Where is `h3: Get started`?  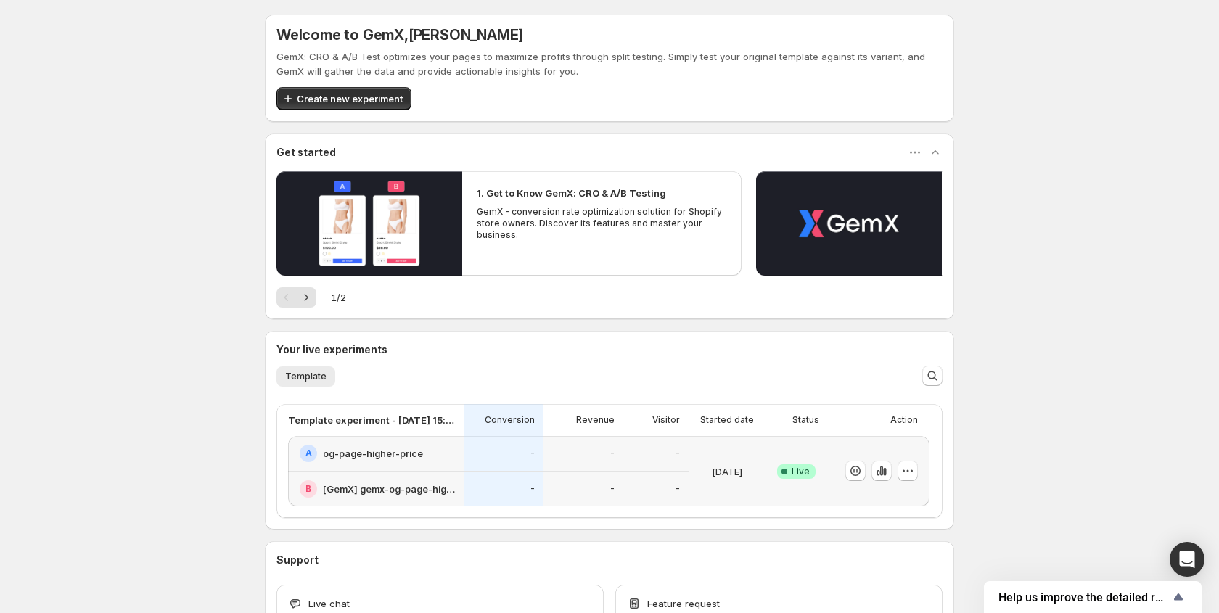 h3: Get started is located at coordinates (306, 152).